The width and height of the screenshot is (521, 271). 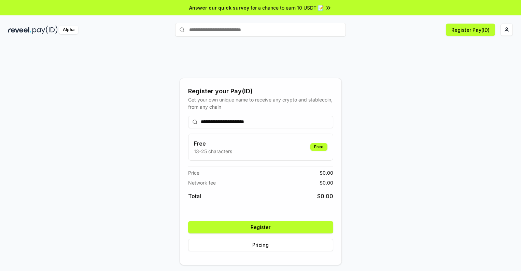 What do you see at coordinates (261, 103) in the screenshot?
I see `div: Get your own unique name to receive any crypto and stablecoin, from any chain` at bounding box center [261, 103].